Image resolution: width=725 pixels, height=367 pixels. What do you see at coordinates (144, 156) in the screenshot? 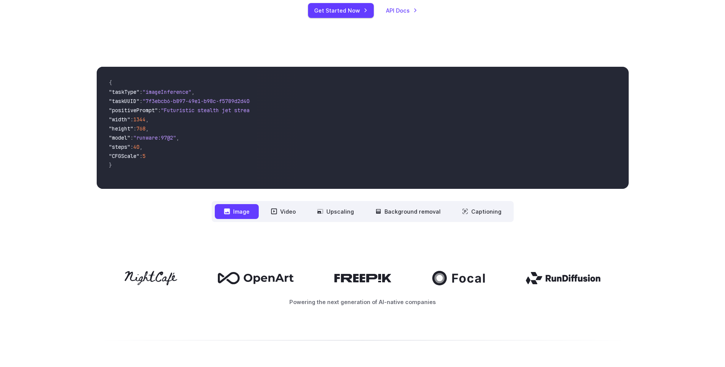
I see `span: 5` at bounding box center [144, 156].